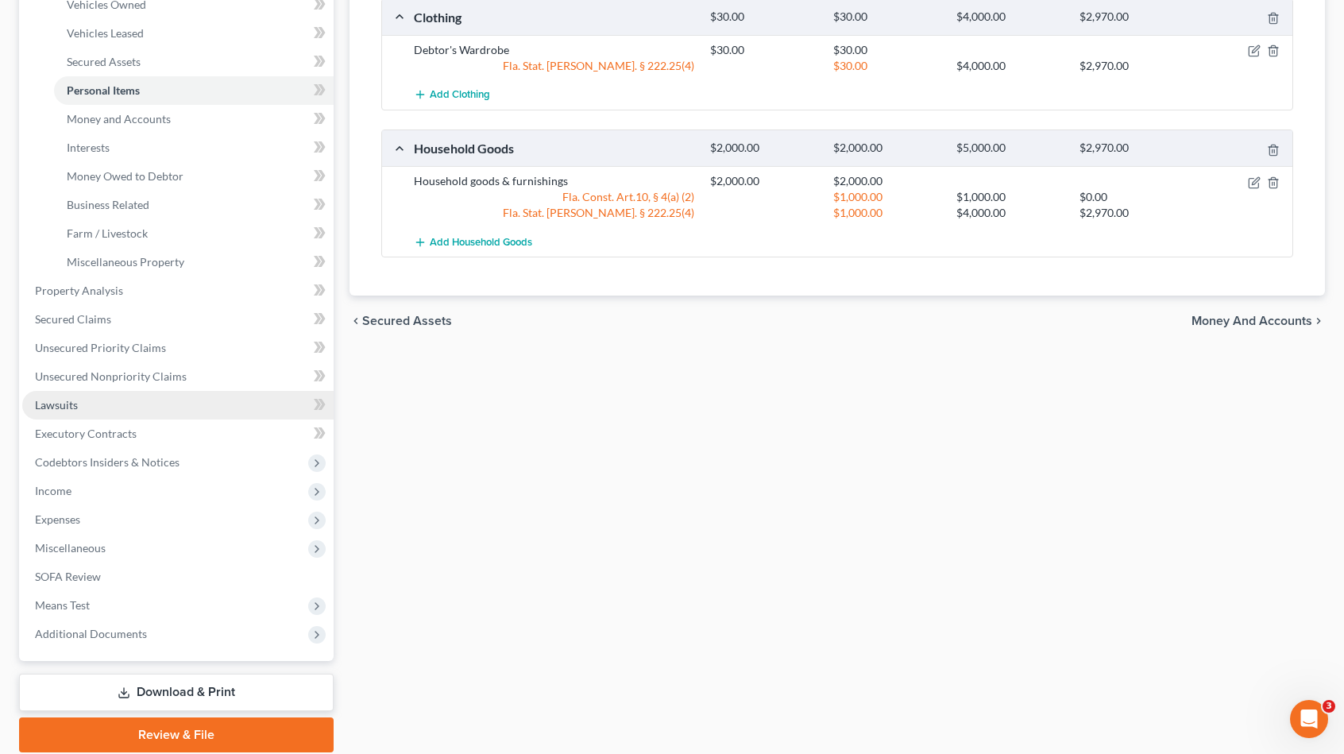 This screenshot has width=1344, height=754. Describe the element at coordinates (88, 147) in the screenshot. I see `span: Interests` at that location.